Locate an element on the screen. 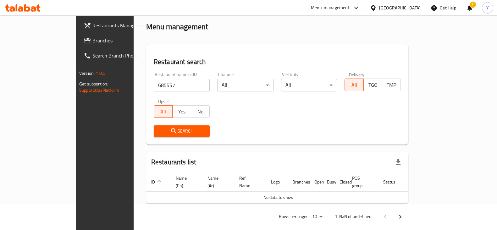 This screenshot has width=497, height=230. th: Open is located at coordinates (316, 182).